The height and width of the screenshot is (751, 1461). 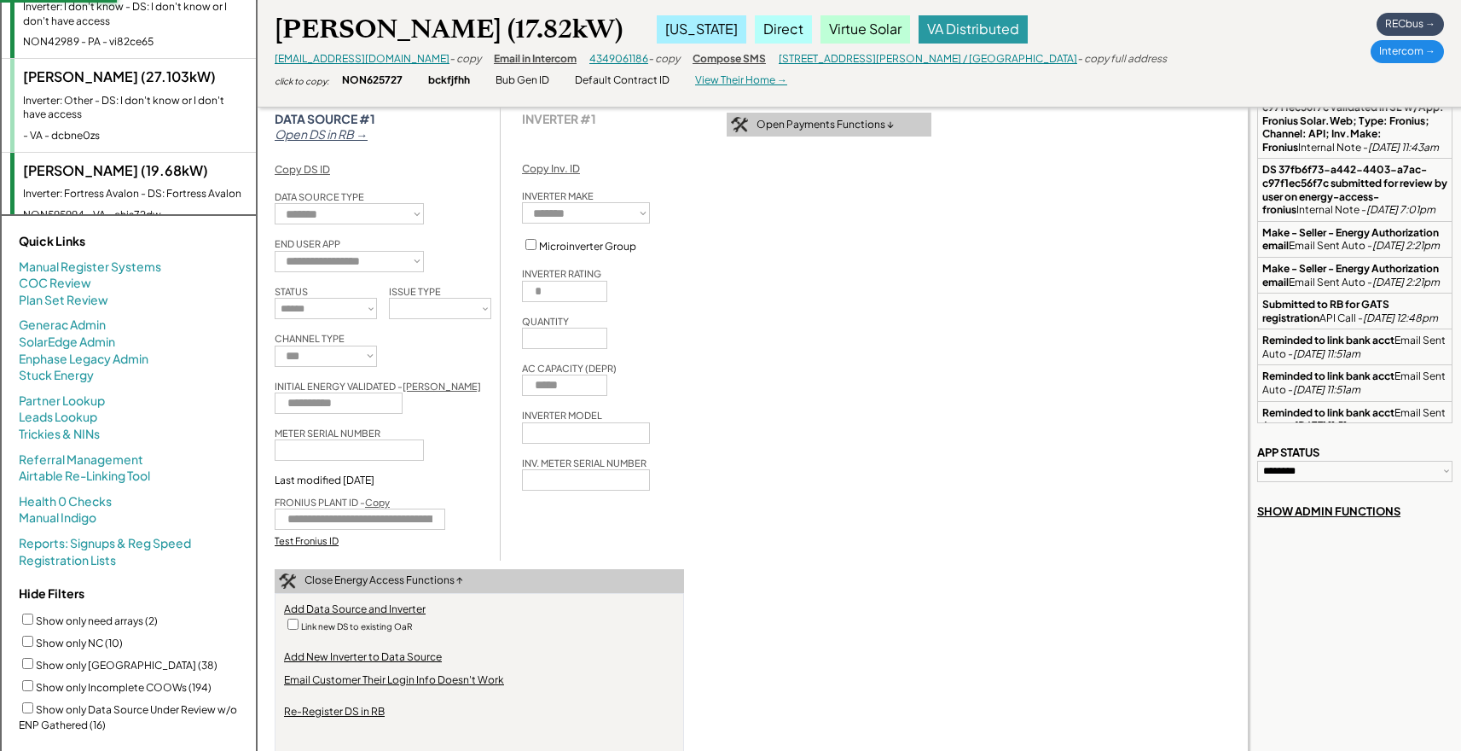 I want to click on div: Inverter: Fortress Avalon - DS: Fortress Avalon, so click(x=135, y=194).